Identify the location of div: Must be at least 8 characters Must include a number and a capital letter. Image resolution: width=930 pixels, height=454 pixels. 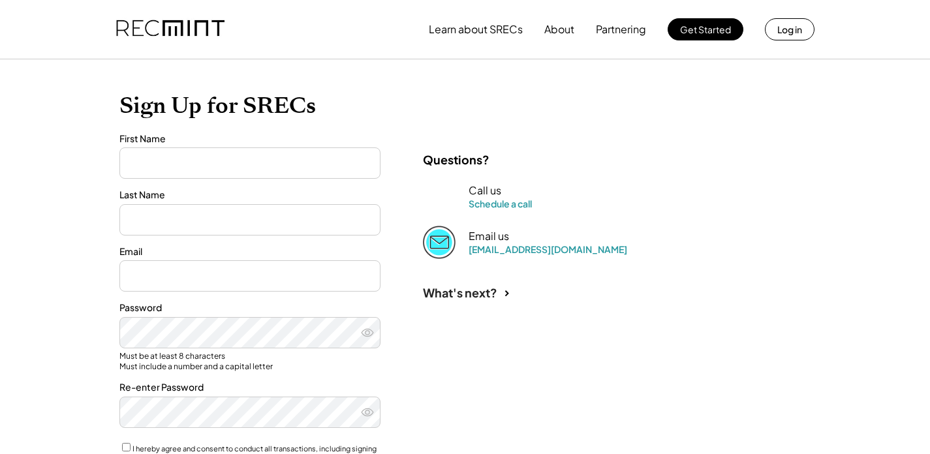
(250, 361).